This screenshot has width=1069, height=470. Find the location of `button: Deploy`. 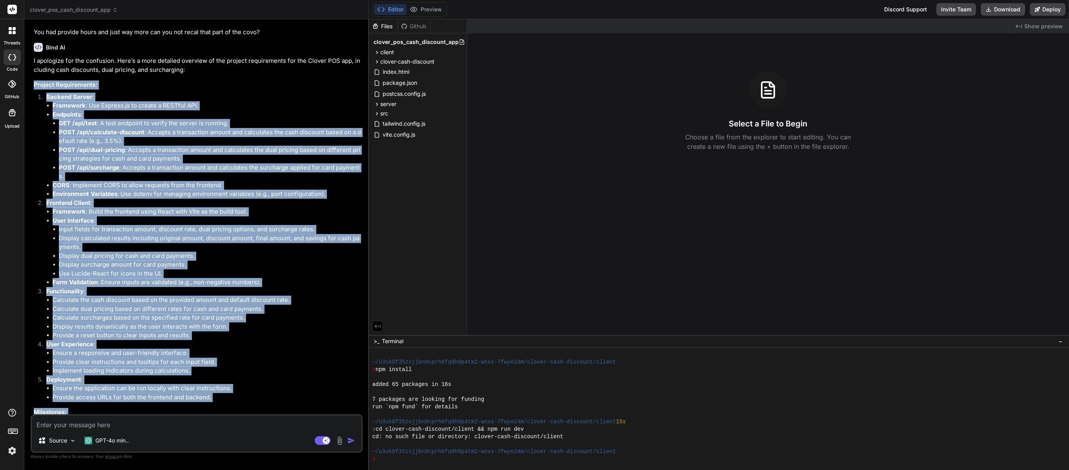

button: Deploy is located at coordinates (1048, 9).